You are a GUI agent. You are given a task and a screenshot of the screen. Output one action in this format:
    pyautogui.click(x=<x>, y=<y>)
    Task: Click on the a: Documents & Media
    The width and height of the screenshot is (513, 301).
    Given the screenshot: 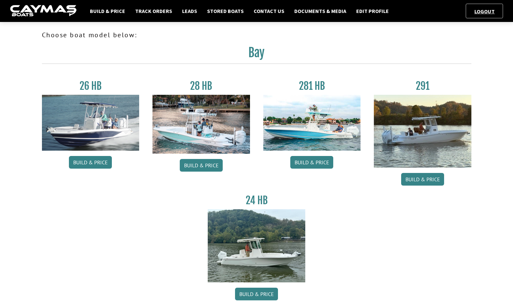 What is the action you would take?
    pyautogui.click(x=320, y=11)
    